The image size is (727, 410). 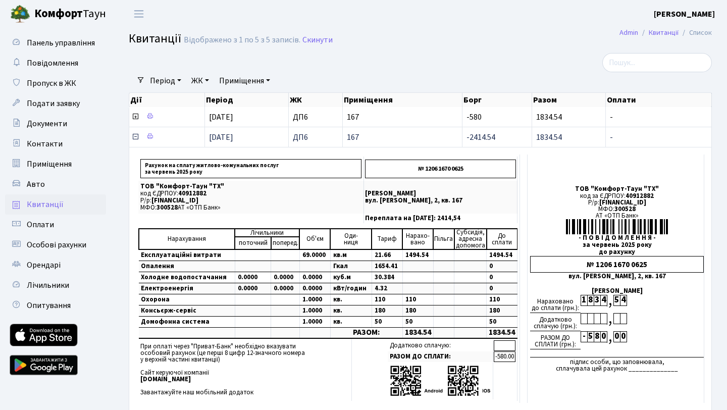 What do you see at coordinates (36, 184) in the screenshot?
I see `span: Авто` at bounding box center [36, 184].